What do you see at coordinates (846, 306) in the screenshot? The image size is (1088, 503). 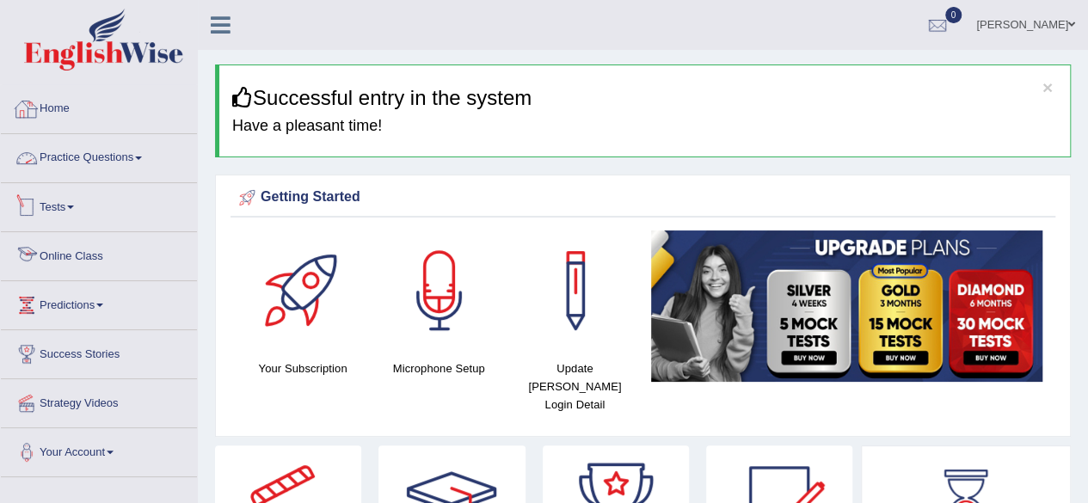 I see `img: small5.jpg` at bounding box center [846, 306].